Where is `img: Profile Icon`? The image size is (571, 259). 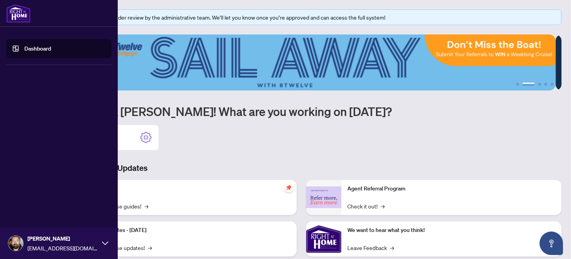 img: Profile Icon is located at coordinates (16, 244).